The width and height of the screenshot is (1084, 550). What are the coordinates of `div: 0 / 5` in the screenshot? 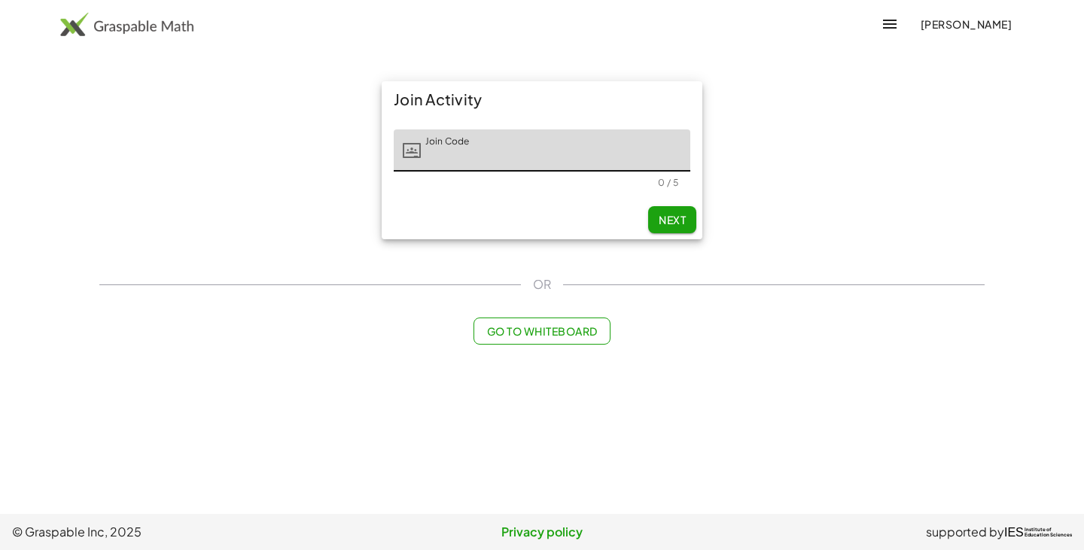 It's located at (668, 182).